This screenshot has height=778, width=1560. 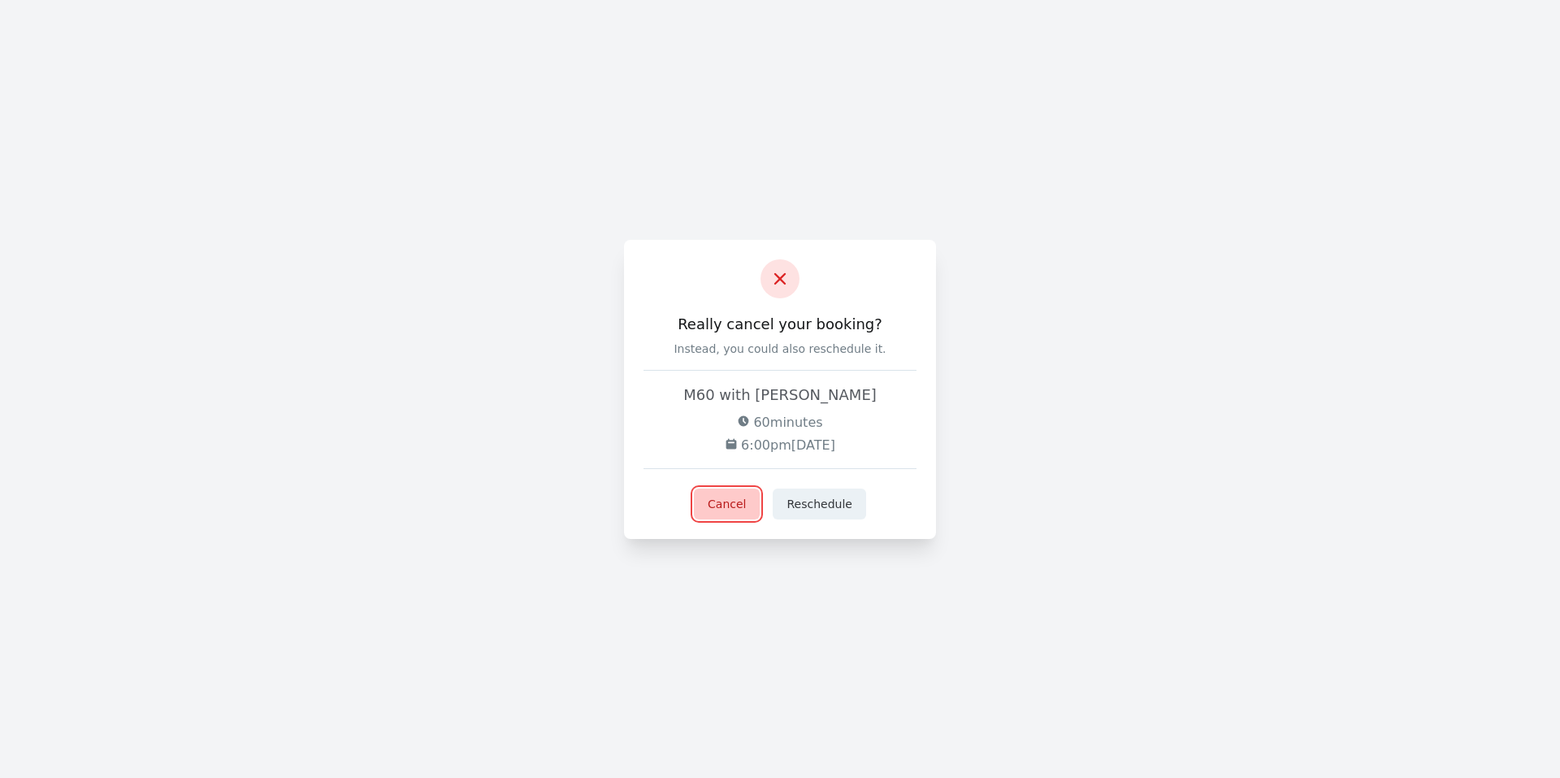 I want to click on button: Reschedule, so click(x=819, y=504).